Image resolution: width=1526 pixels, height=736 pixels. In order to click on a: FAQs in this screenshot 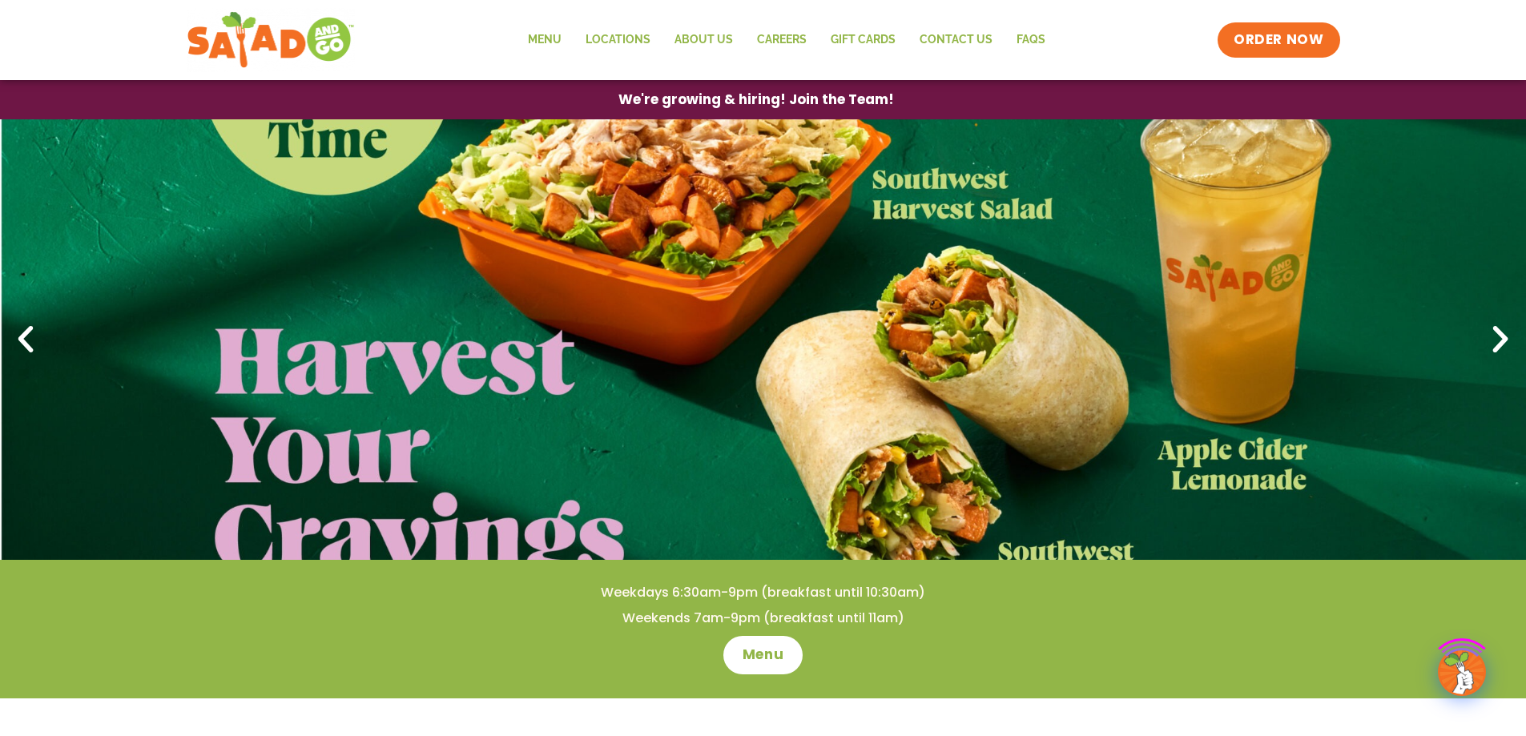, I will do `click(1031, 40)`.